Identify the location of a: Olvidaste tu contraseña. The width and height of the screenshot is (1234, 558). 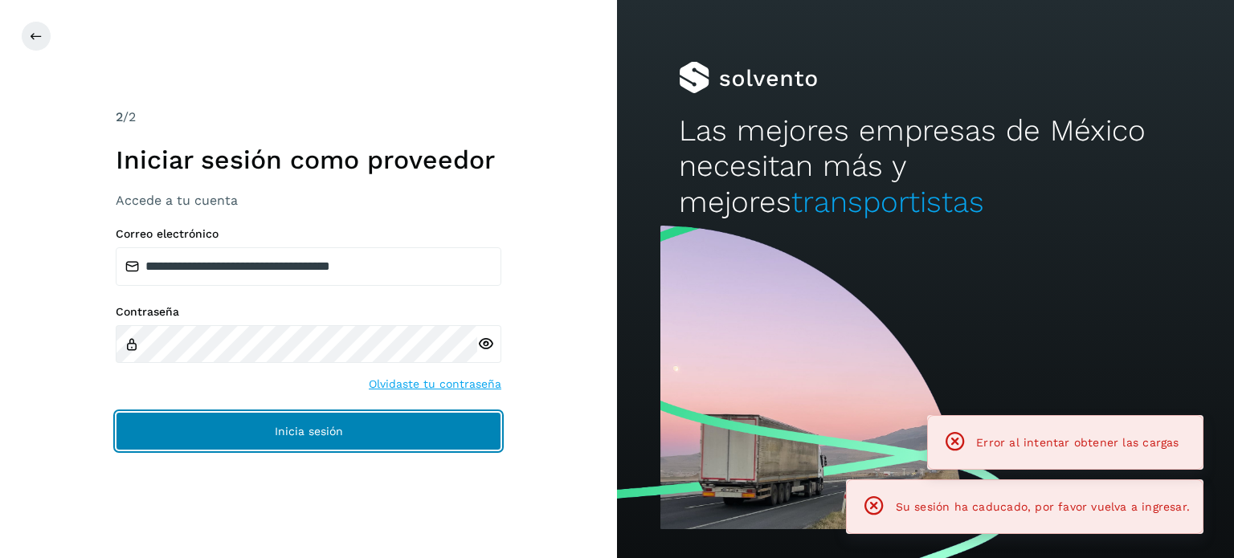
(435, 384).